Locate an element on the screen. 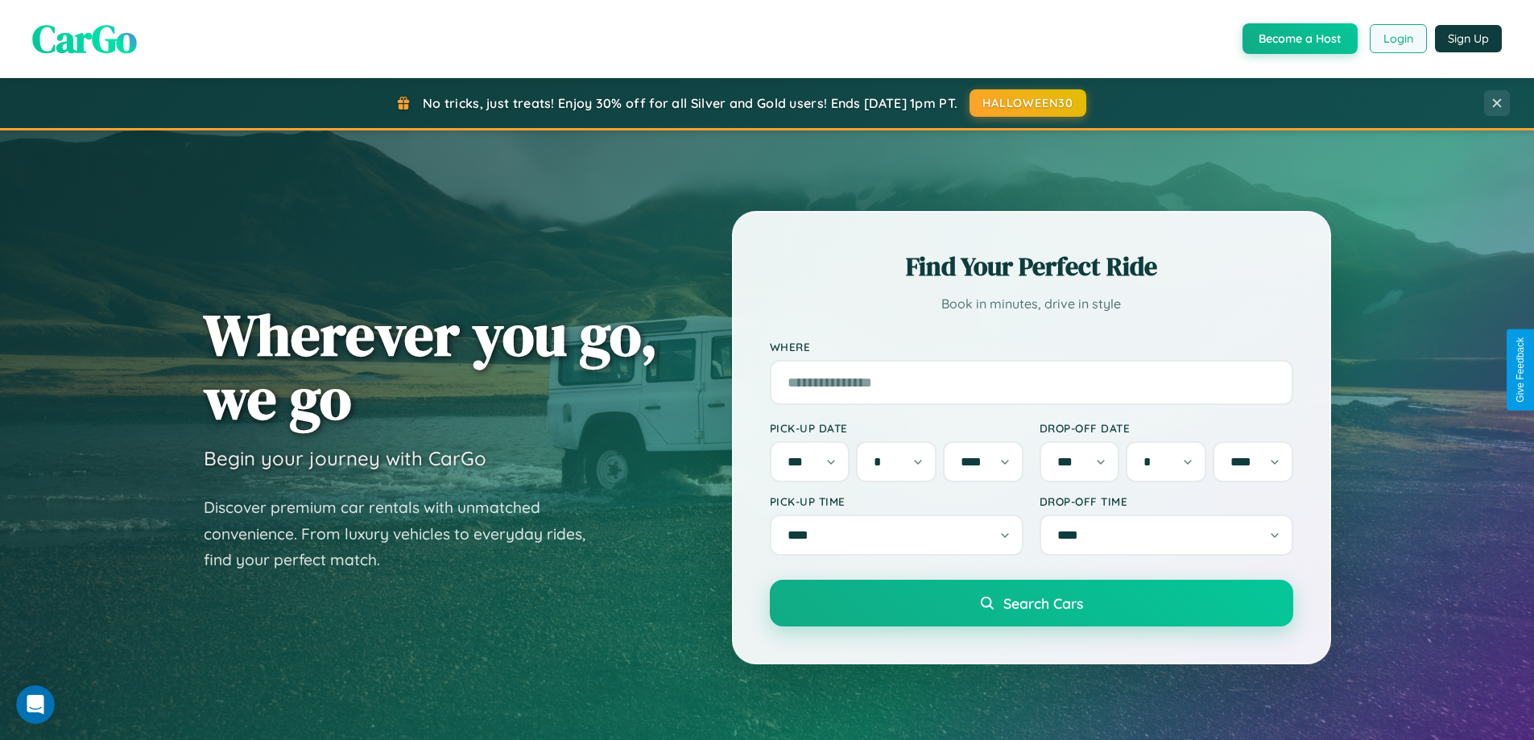  button: Login is located at coordinates (1398, 39).